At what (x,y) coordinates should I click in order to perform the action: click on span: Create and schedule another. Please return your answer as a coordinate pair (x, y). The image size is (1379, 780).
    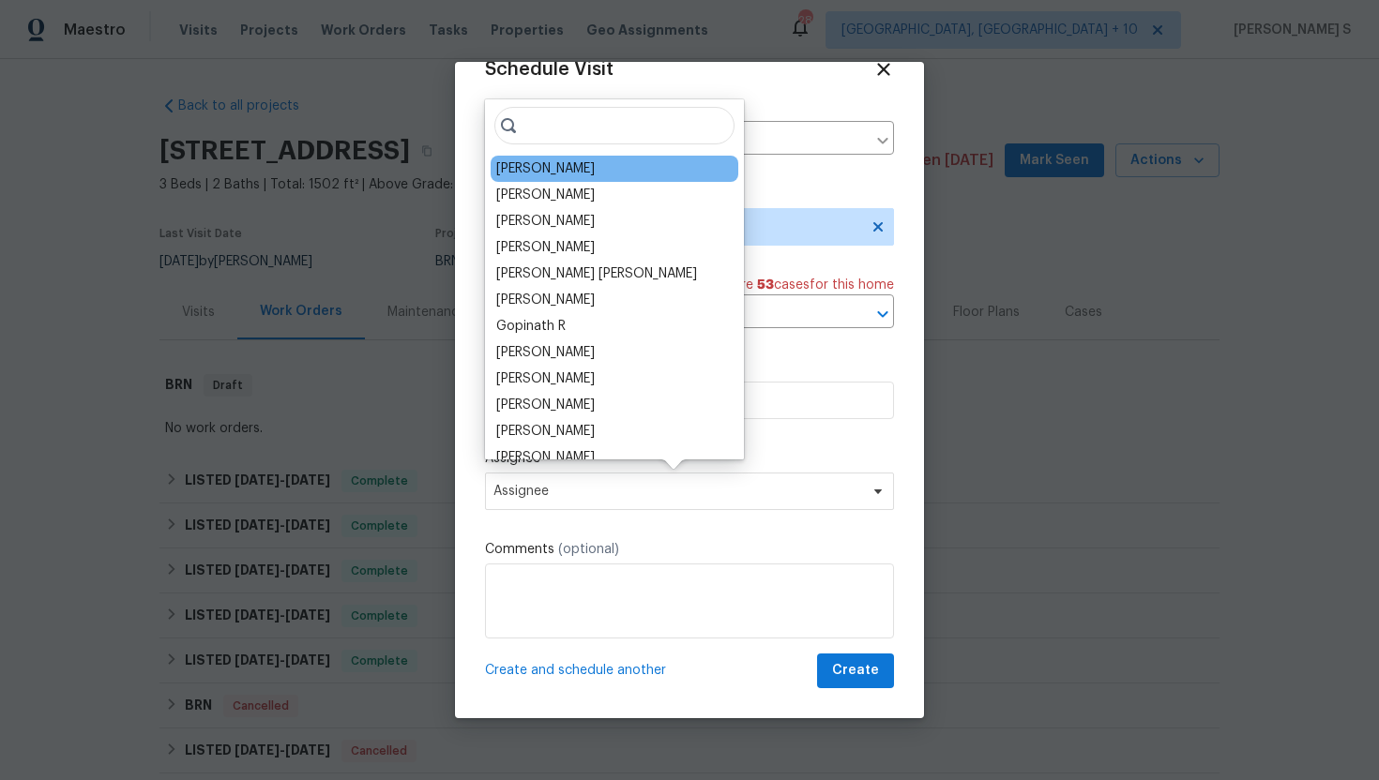
    Looking at the image, I should click on (575, 671).